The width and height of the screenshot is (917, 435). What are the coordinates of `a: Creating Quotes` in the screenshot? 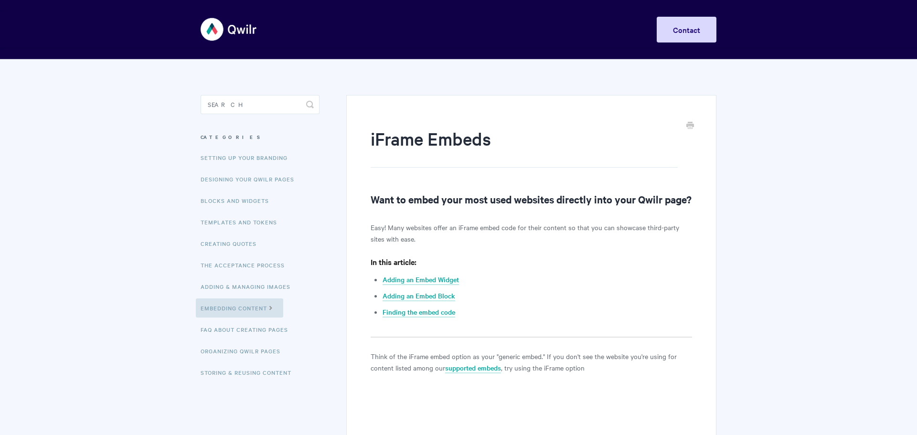 It's located at (232, 244).